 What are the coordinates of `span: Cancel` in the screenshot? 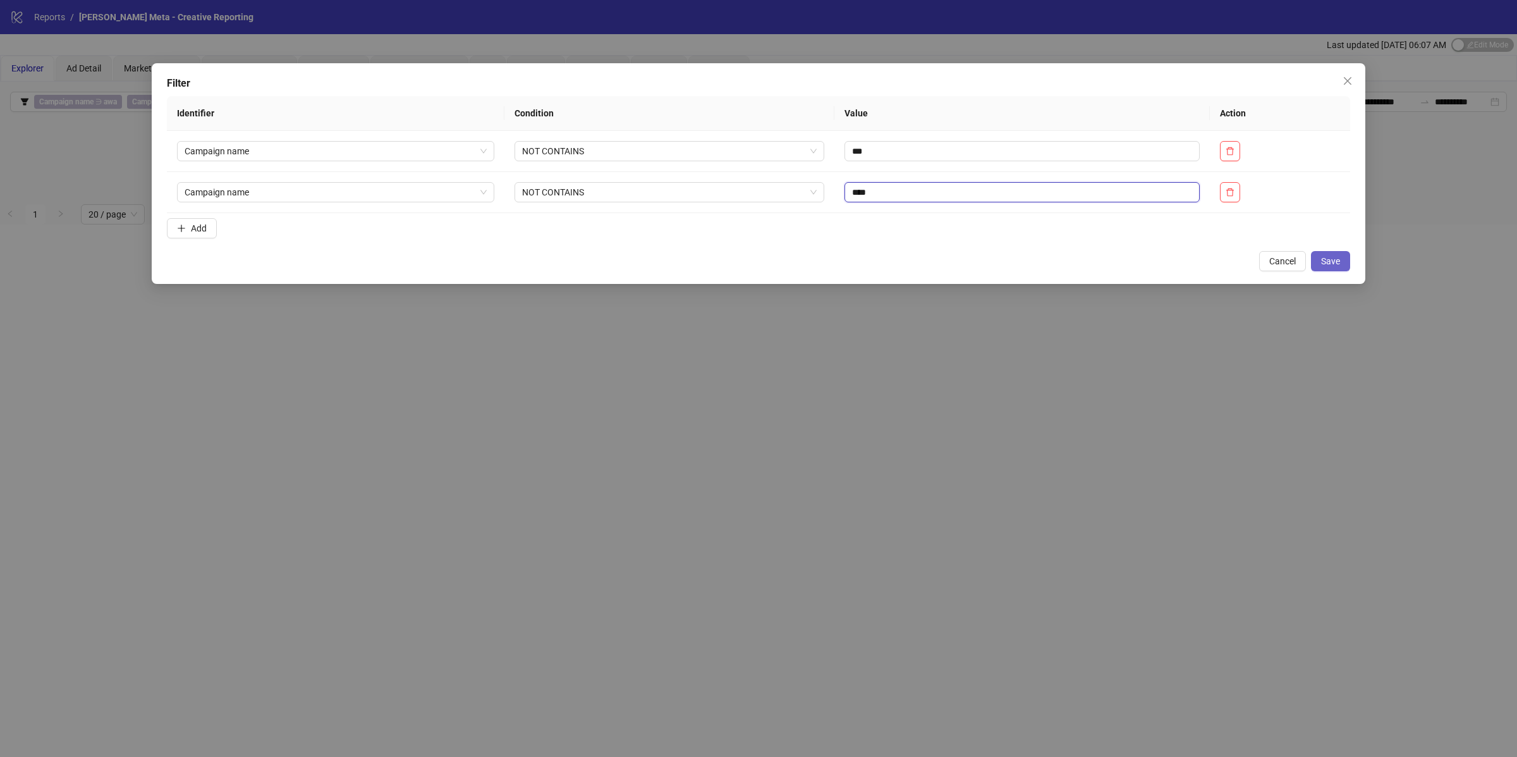 It's located at (1283, 261).